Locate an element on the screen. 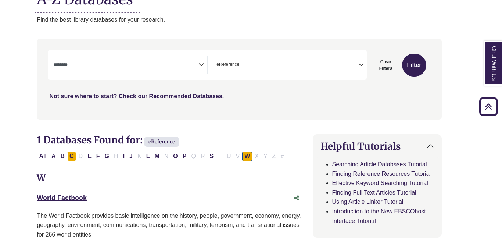 The width and height of the screenshot is (502, 238). button: Filter Results G is located at coordinates (107, 156).